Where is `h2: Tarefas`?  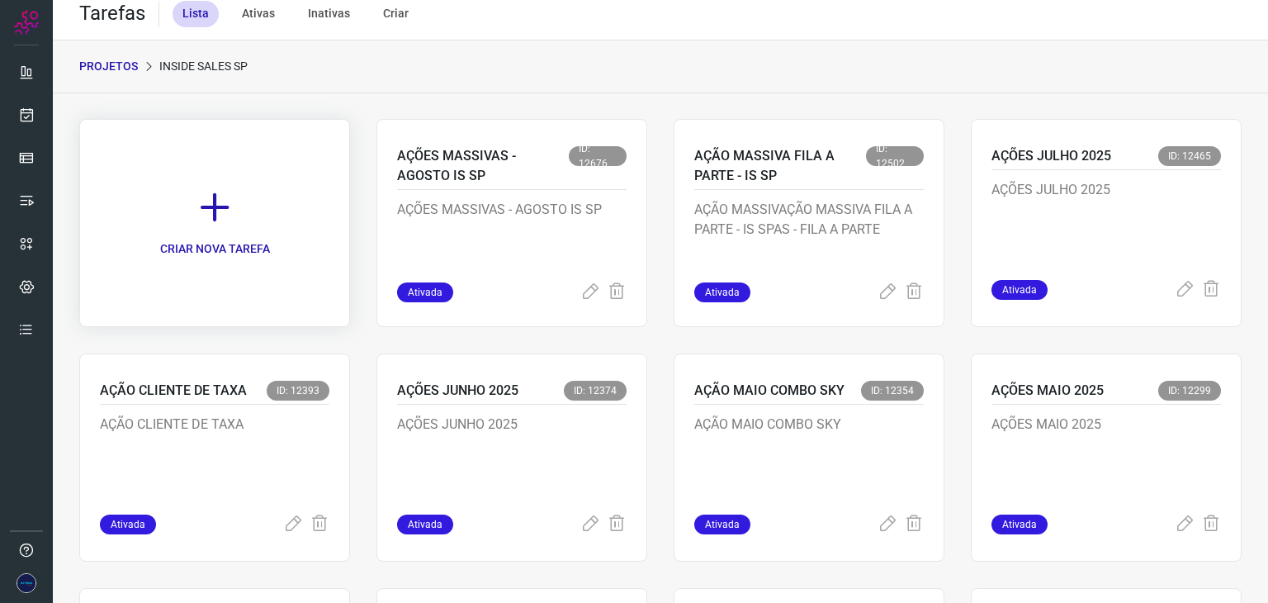
h2: Tarefas is located at coordinates (112, 13).